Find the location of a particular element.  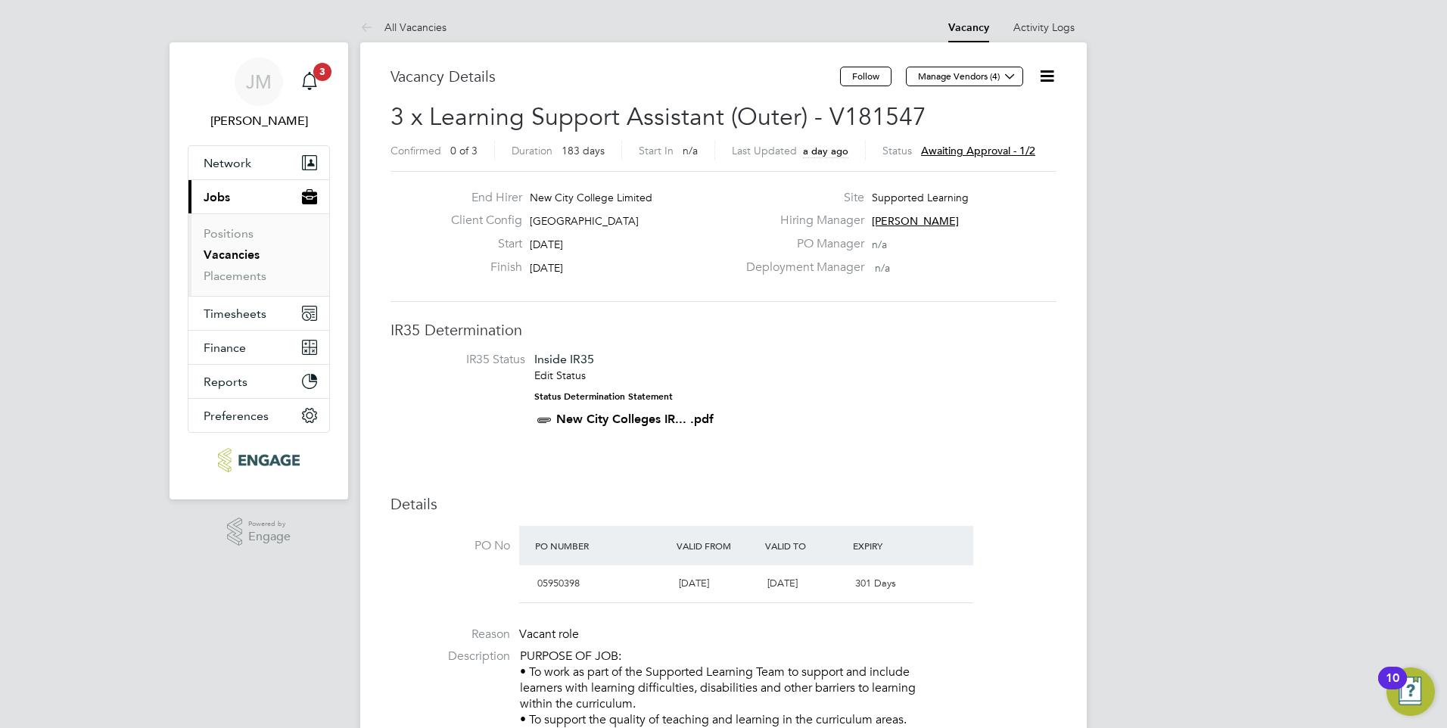

button: Timesheets is located at coordinates (259, 313).